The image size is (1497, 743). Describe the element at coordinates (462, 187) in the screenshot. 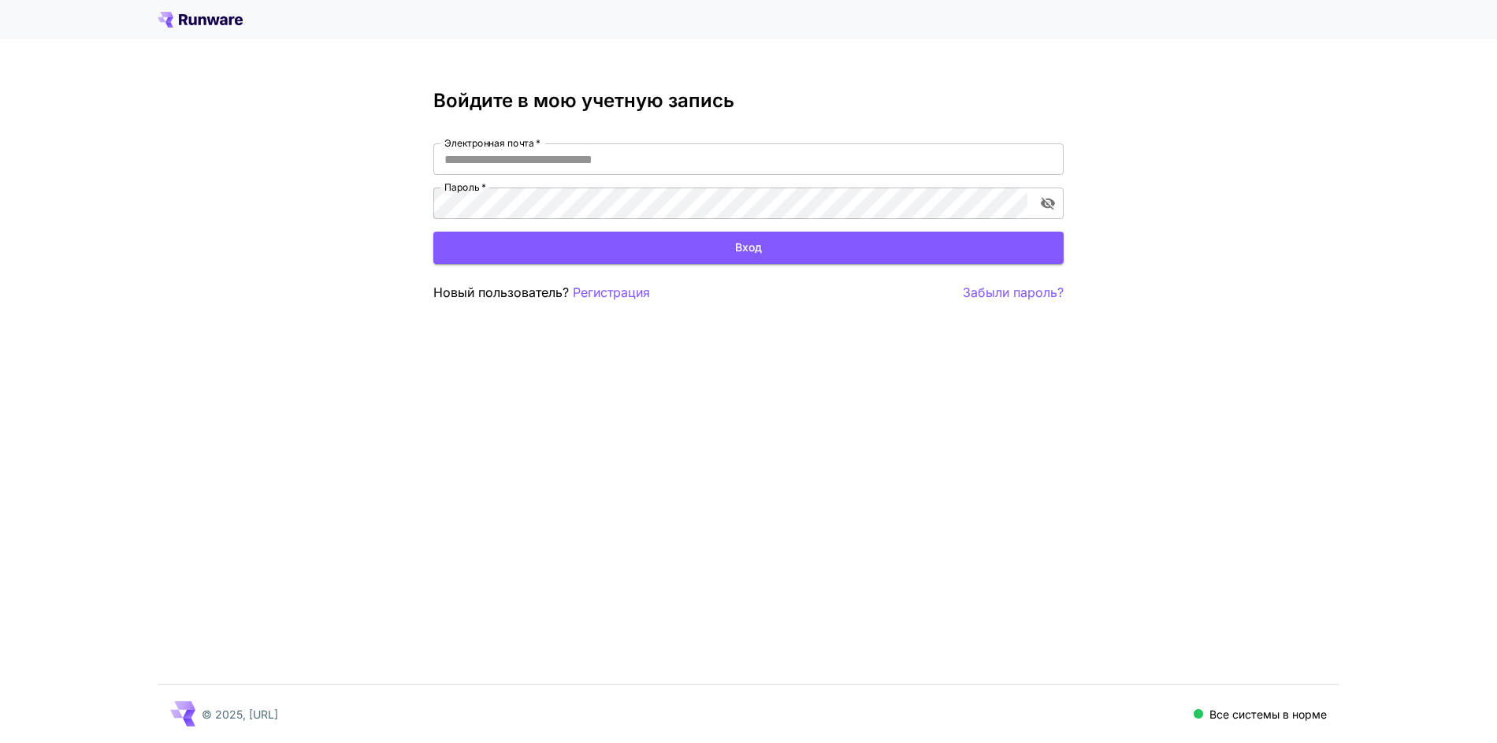

I see `ya-tr-span: Пароль` at that location.